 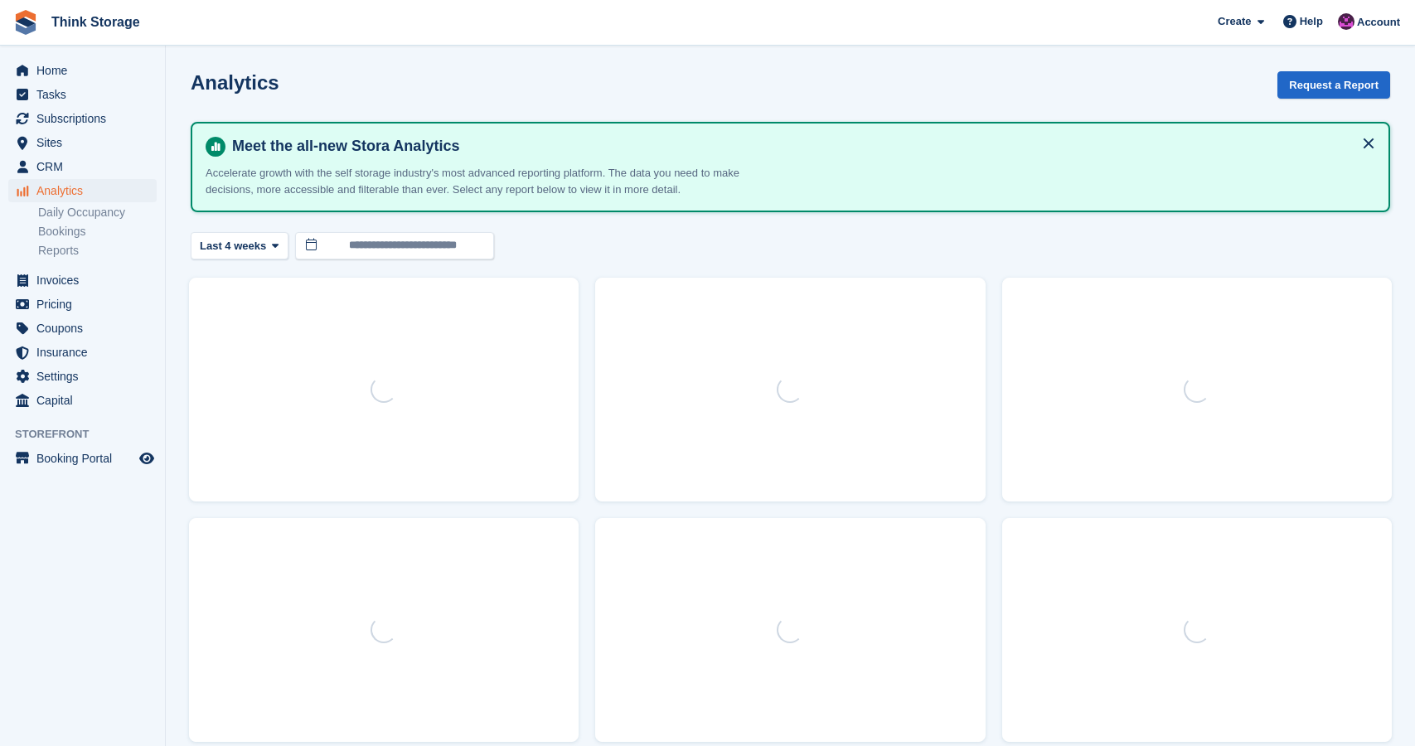 I want to click on span: Settings, so click(x=86, y=376).